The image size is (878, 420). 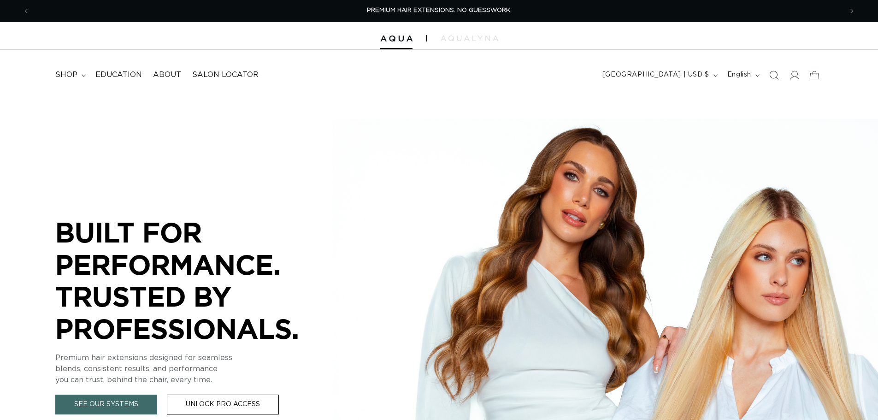 What do you see at coordinates (739, 75) in the screenshot?
I see `span: English` at bounding box center [739, 75].